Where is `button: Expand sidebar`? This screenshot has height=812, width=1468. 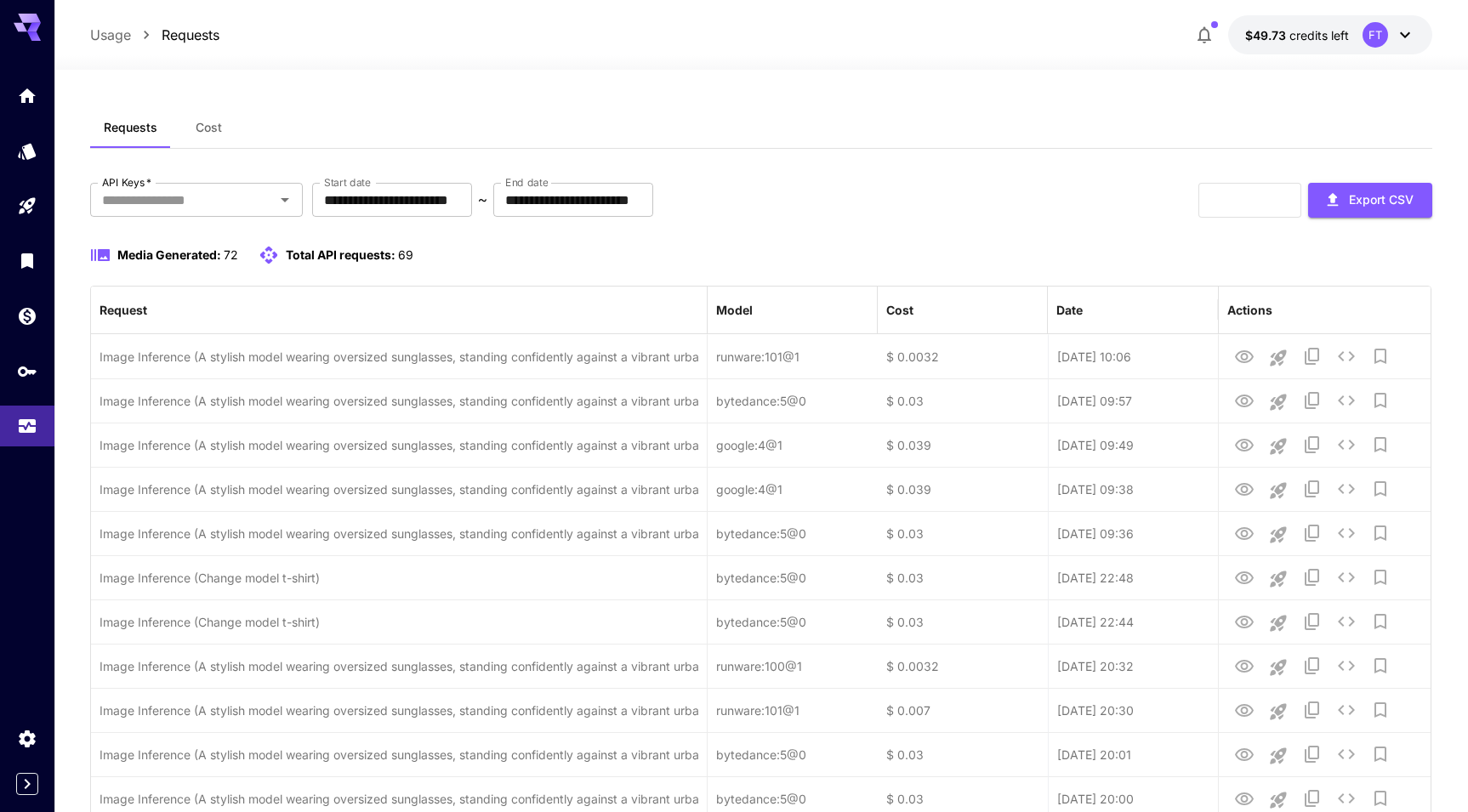 button: Expand sidebar is located at coordinates (27, 784).